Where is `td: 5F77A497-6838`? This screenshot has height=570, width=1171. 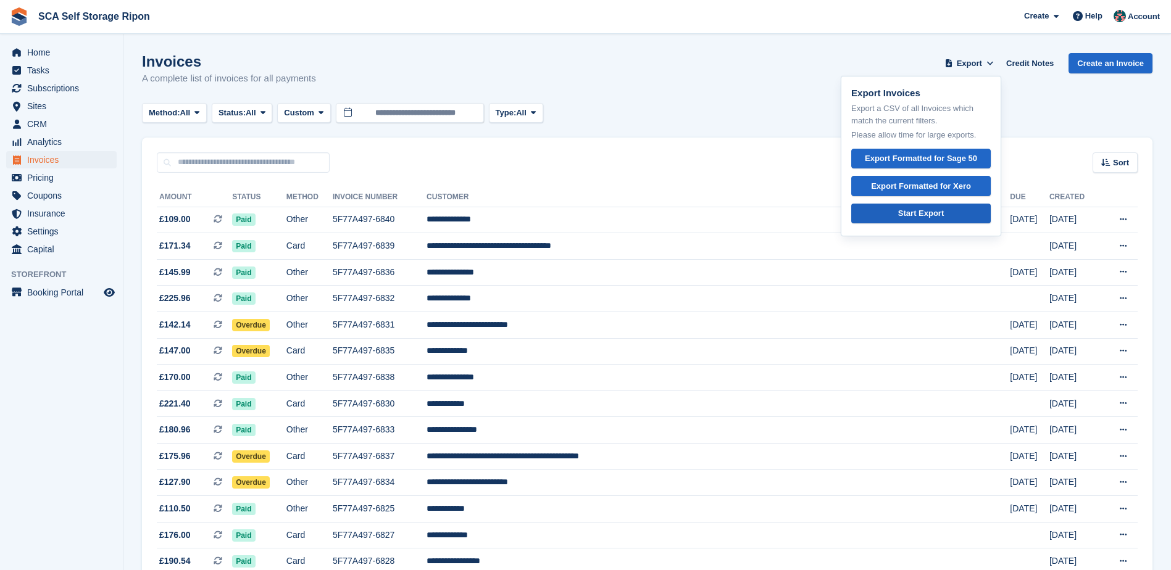
td: 5F77A497-6838 is located at coordinates (380, 378).